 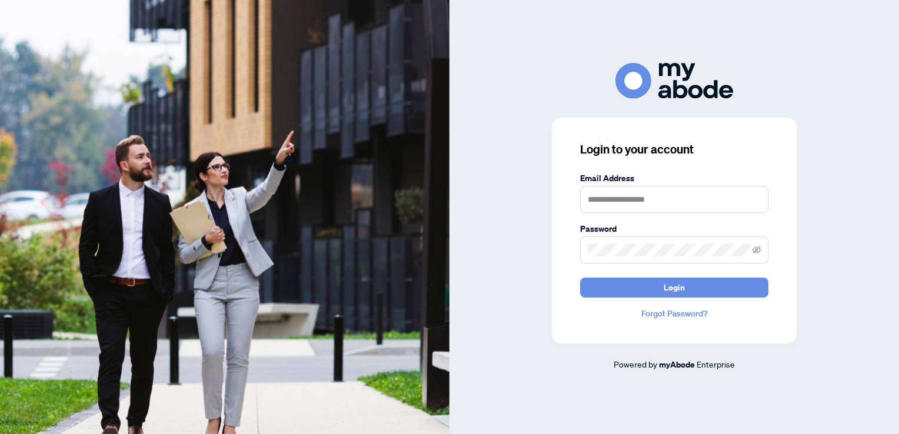 What do you see at coordinates (674, 288) in the screenshot?
I see `button: Login` at bounding box center [674, 288].